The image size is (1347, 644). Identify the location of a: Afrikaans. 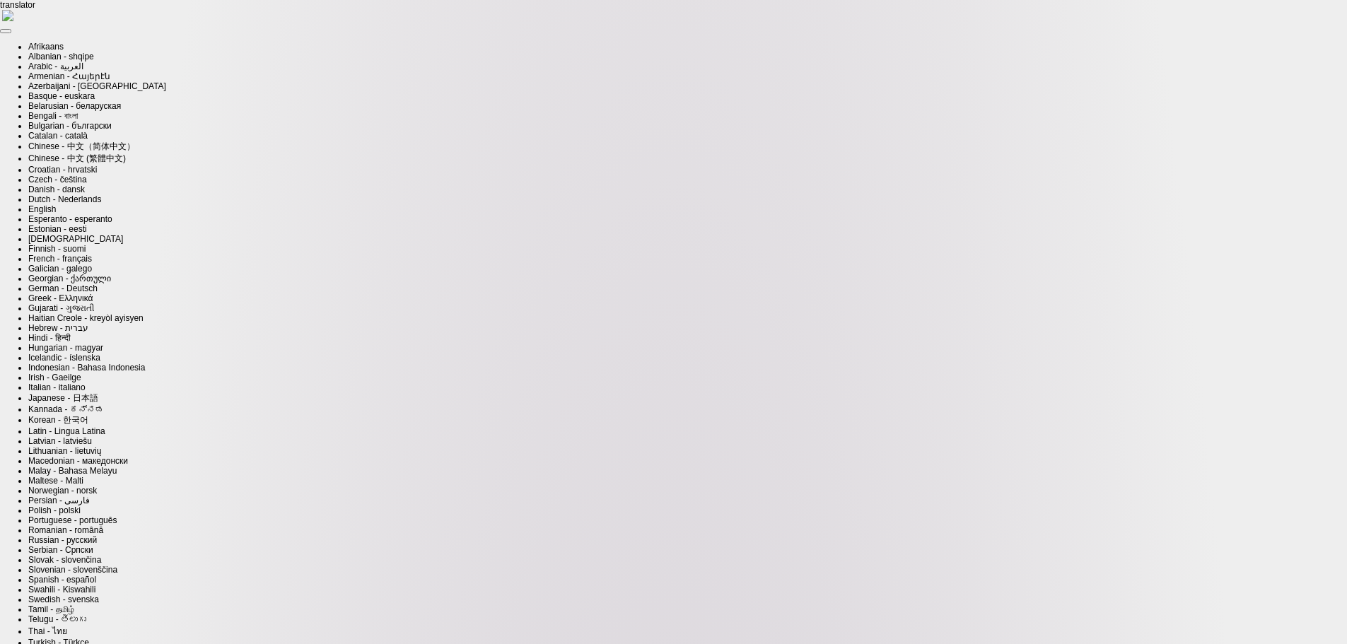
(46, 47).